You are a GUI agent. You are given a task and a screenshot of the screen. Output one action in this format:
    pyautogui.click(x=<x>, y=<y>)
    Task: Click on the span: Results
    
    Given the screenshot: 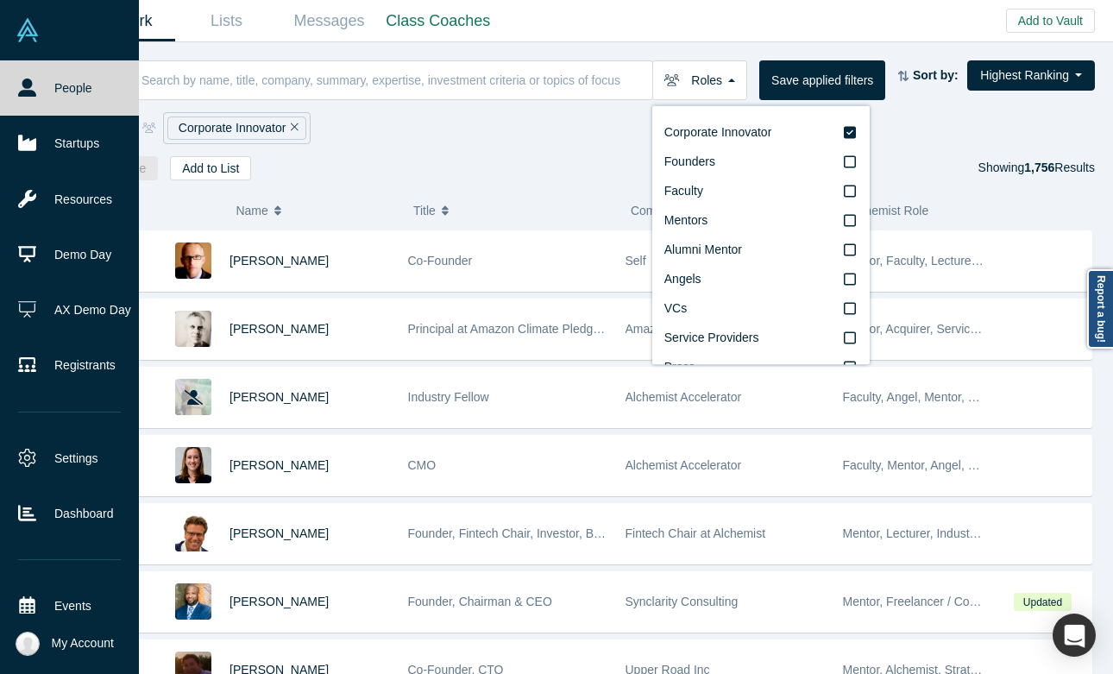 What is the action you would take?
    pyautogui.click(x=1059, y=167)
    